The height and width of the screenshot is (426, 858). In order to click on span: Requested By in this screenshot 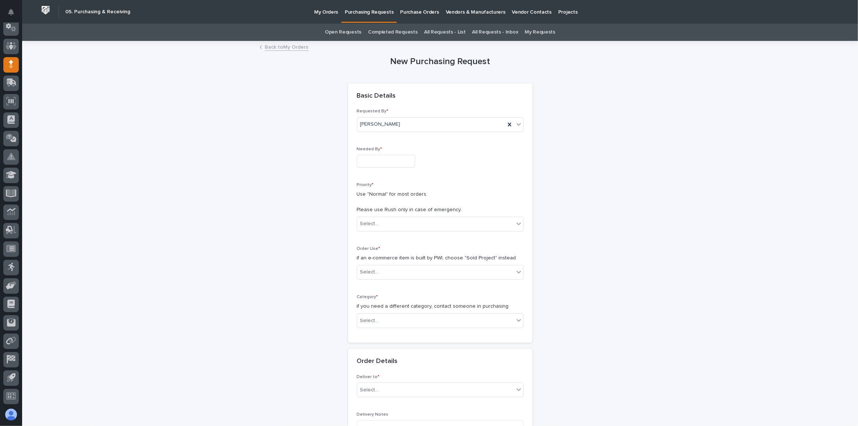, I will do `click(373, 111)`.